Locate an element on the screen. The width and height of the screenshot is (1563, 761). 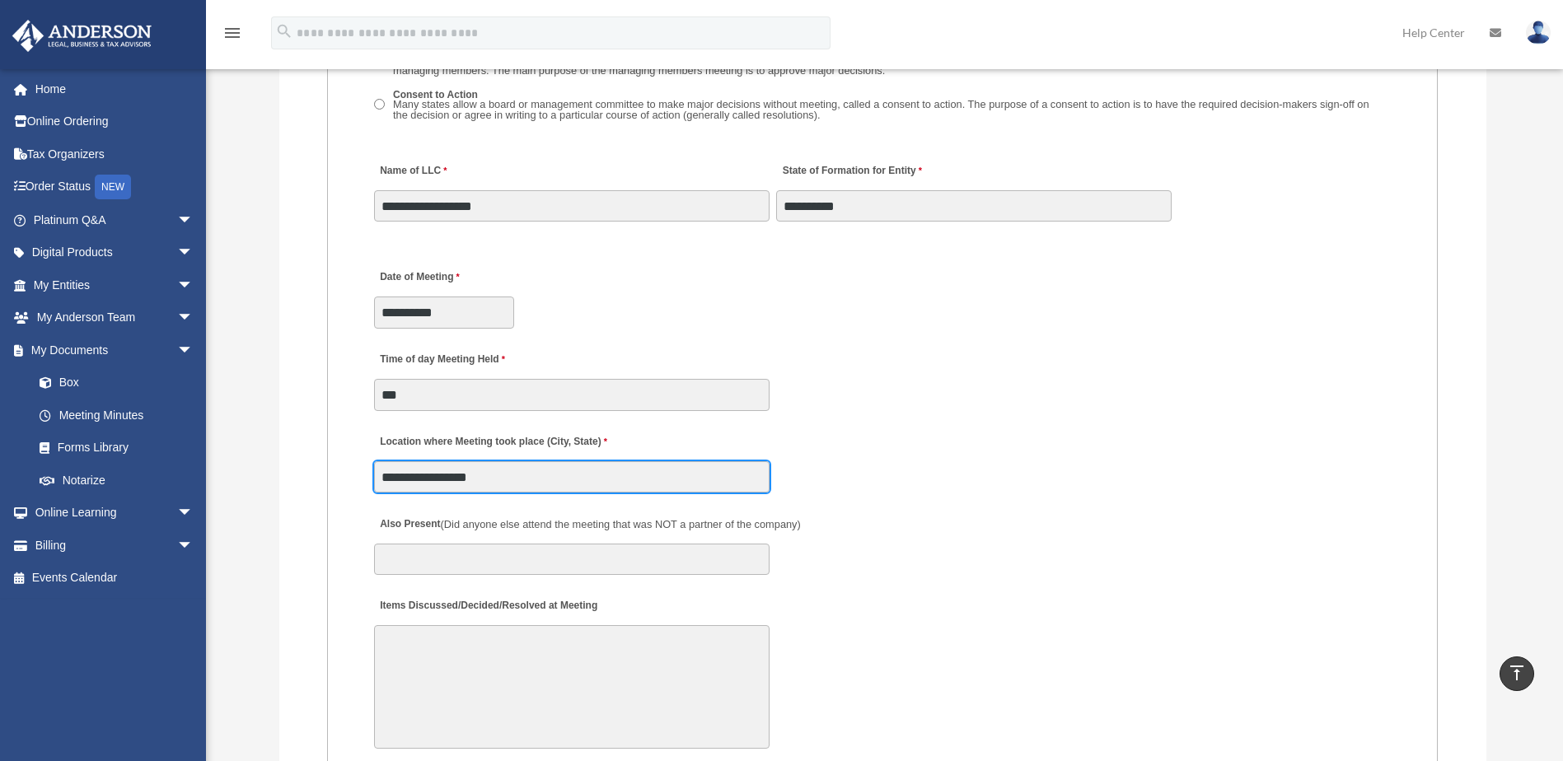
label: Consent to Action is located at coordinates (890, 106).